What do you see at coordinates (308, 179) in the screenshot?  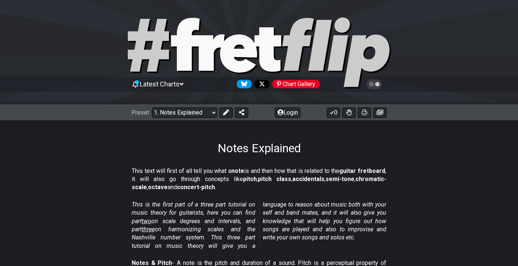 I see `strong: accidentals` at bounding box center [308, 179].